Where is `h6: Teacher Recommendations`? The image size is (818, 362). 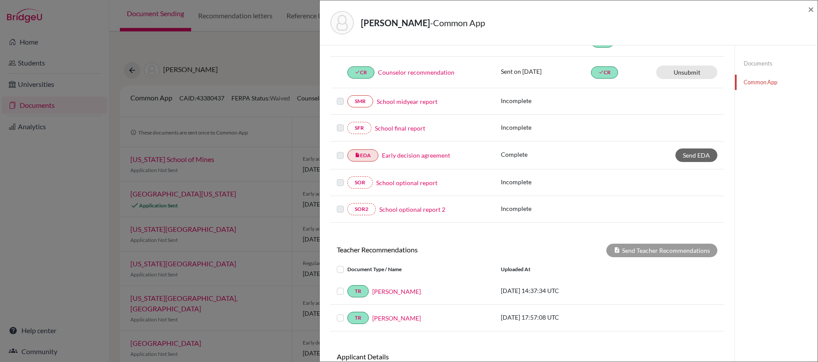 h6: Teacher Recommendations is located at coordinates (428, 250).